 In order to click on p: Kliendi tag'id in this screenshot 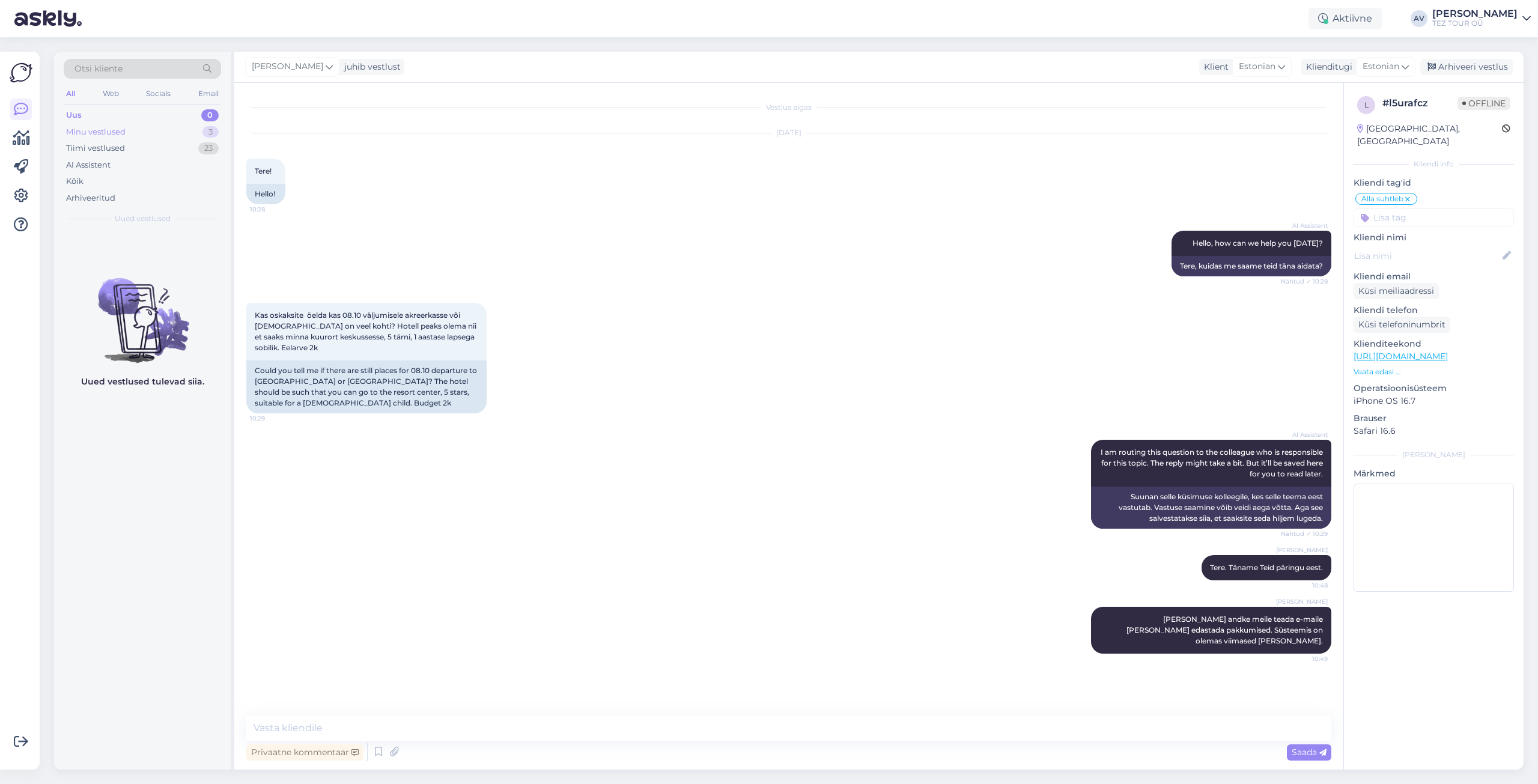, I will do `click(1433, 183)`.